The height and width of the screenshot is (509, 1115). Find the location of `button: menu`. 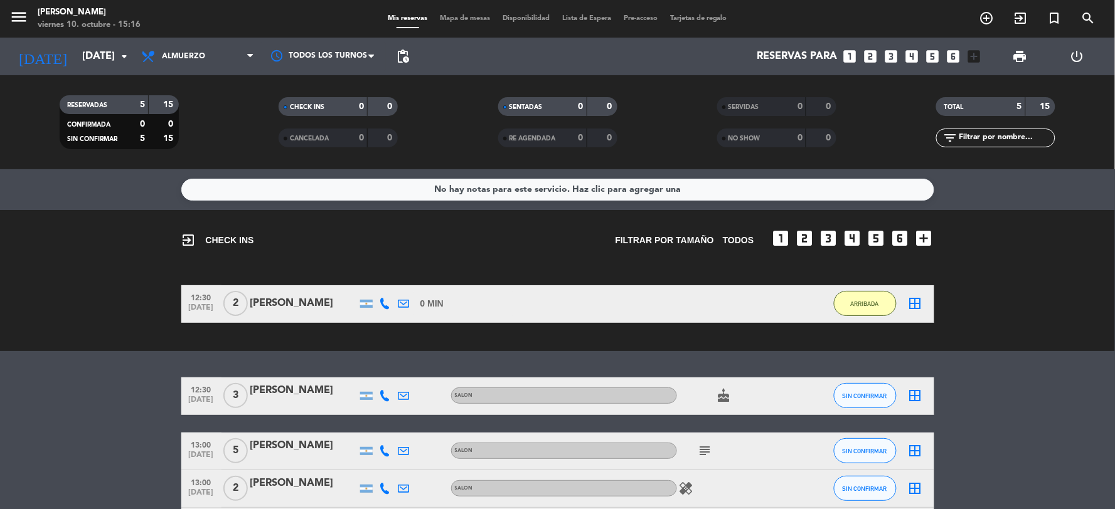

button: menu is located at coordinates (19, 19).